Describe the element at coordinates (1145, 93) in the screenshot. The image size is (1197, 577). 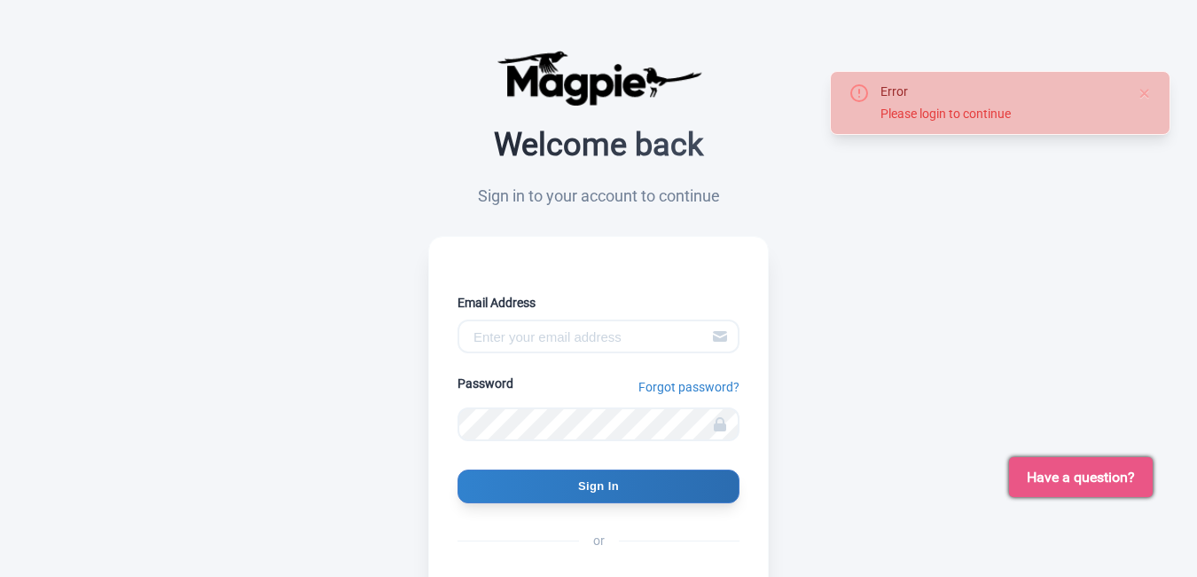
I see `button: Close` at that location.